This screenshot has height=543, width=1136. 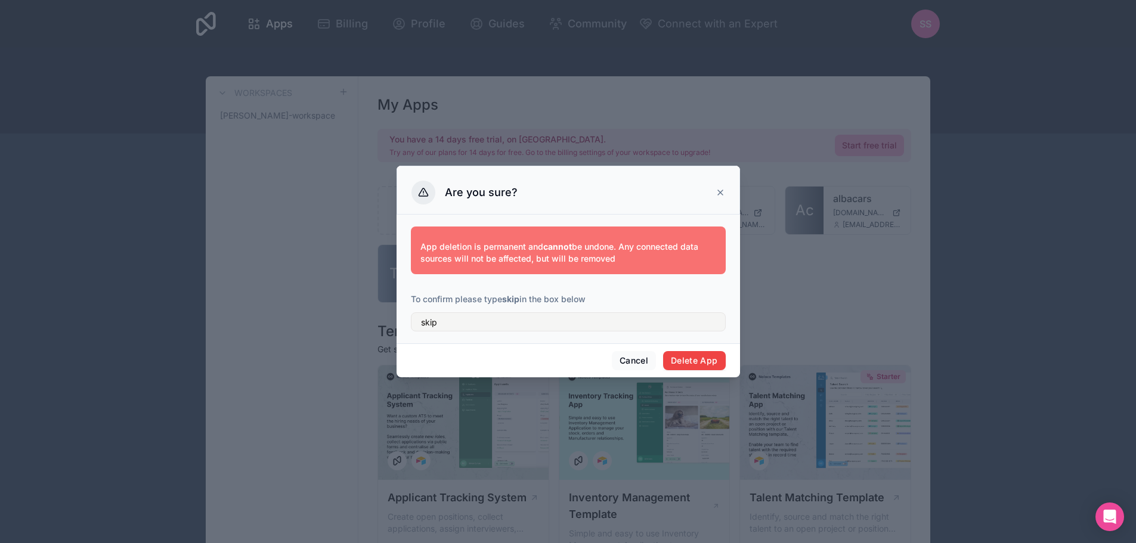 I want to click on button: Cancel, so click(x=634, y=361).